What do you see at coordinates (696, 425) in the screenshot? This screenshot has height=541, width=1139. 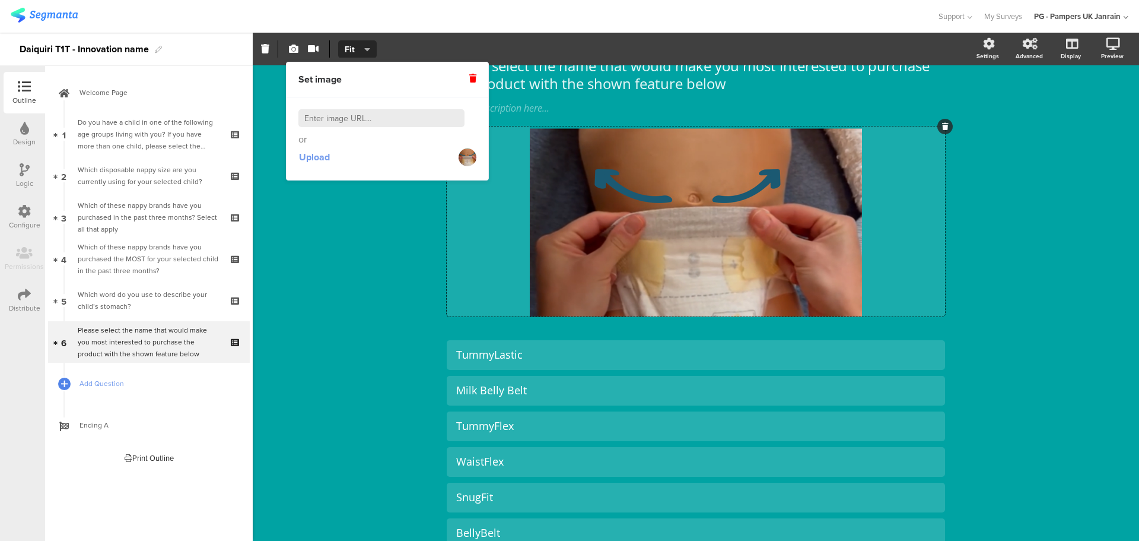 I see `div: TummyFlex` at bounding box center [696, 425].